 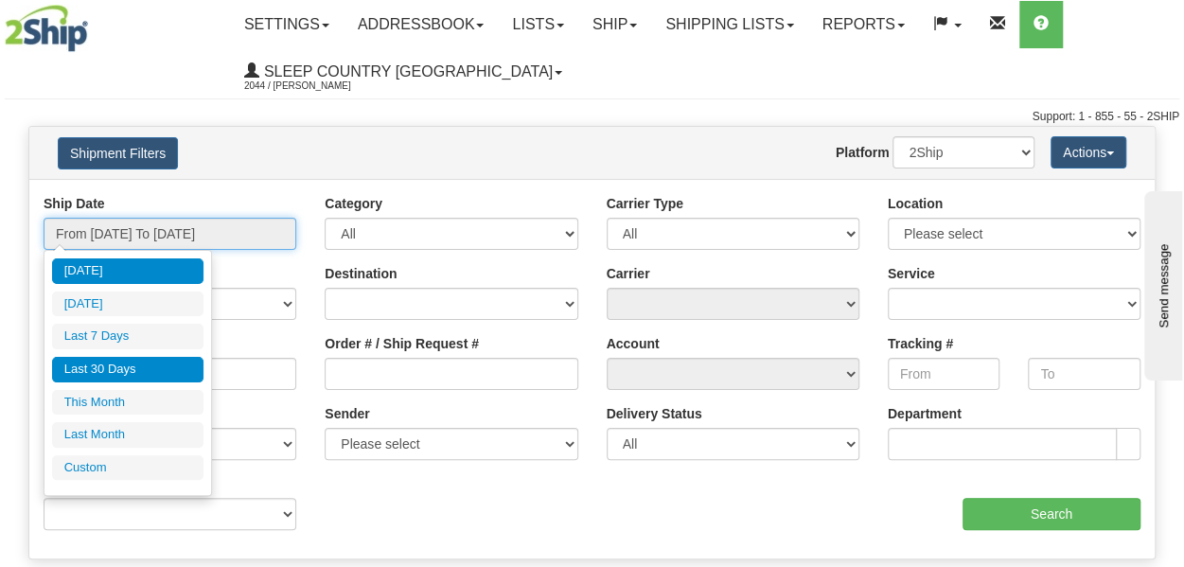 What do you see at coordinates (912, 274) in the screenshot?
I see `label: Service` at bounding box center [912, 274].